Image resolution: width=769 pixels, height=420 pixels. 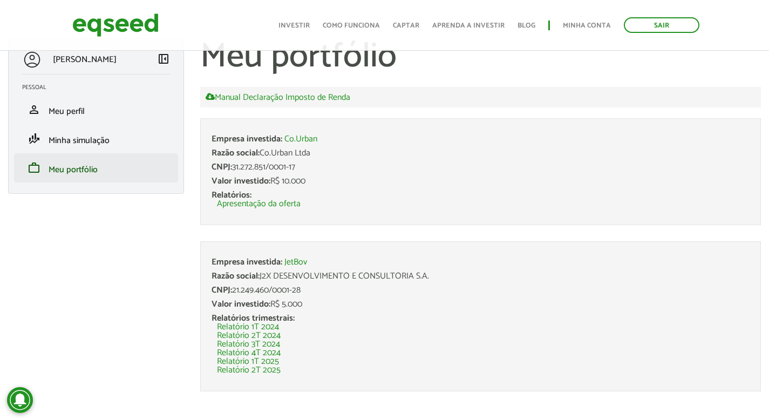 I want to click on span: Minha simulação, so click(x=79, y=140).